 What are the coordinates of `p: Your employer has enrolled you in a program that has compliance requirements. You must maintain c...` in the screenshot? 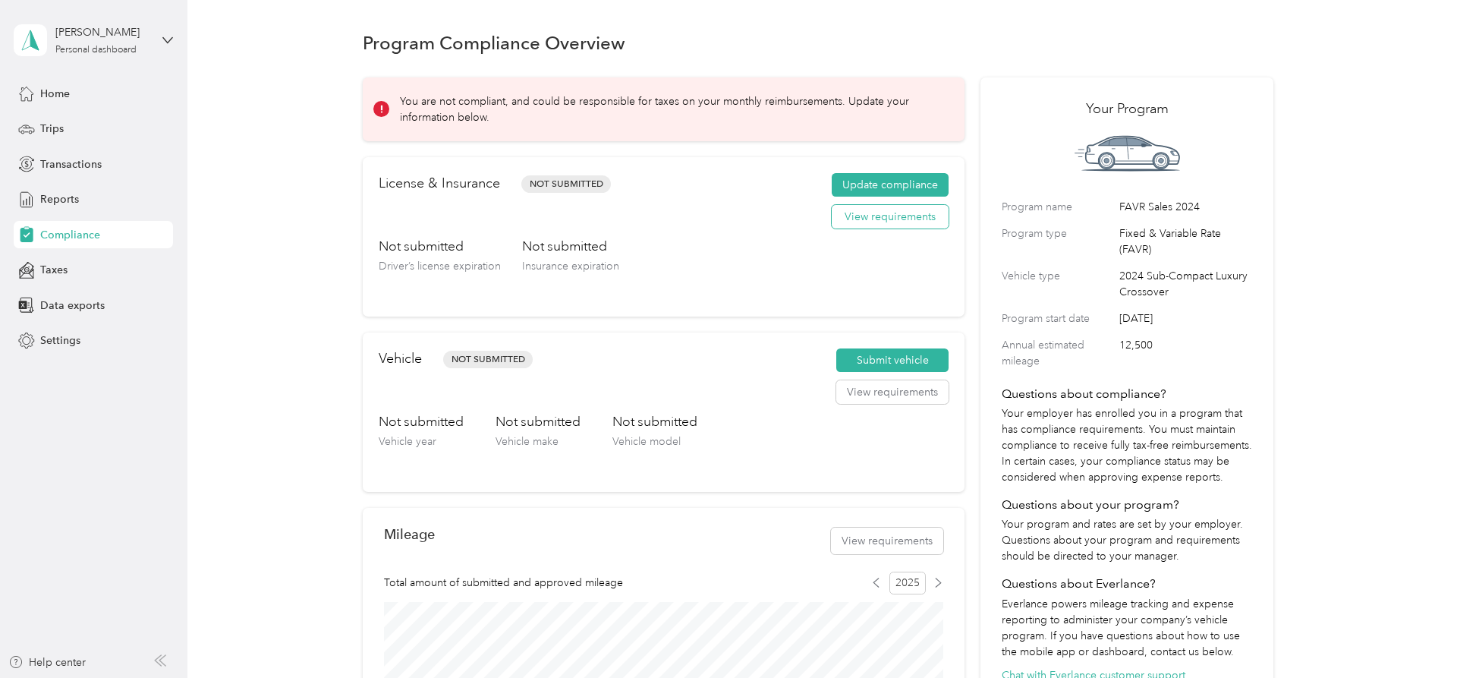 It's located at (1127, 445).